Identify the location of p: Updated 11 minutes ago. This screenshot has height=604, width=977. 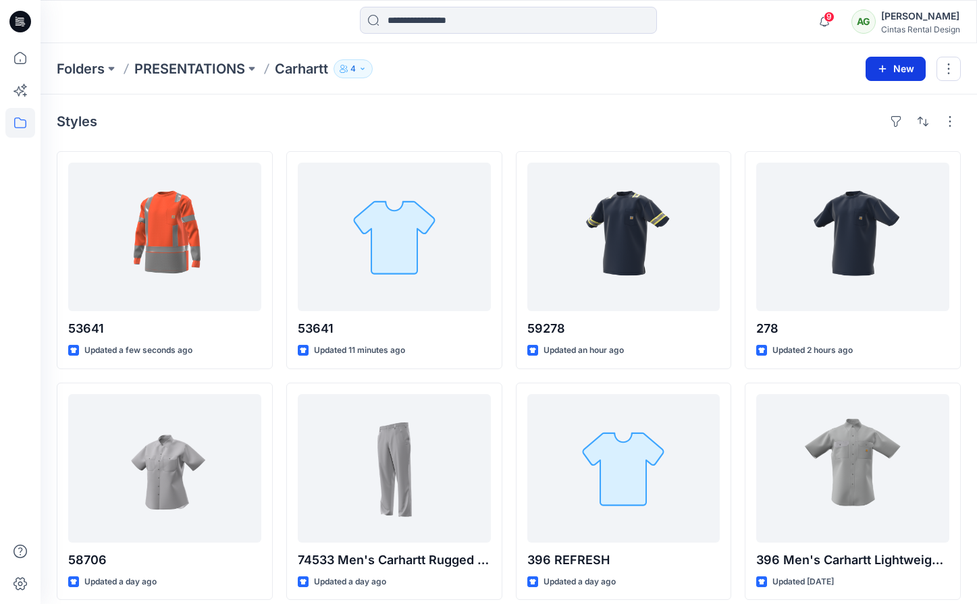
(359, 350).